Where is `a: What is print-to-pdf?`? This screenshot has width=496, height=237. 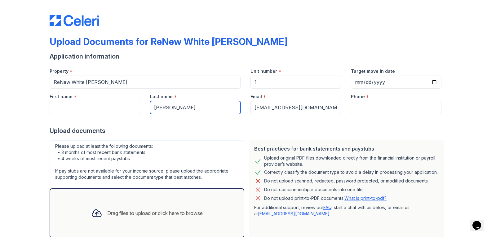
a: What is print-to-pdf? is located at coordinates (366, 198).